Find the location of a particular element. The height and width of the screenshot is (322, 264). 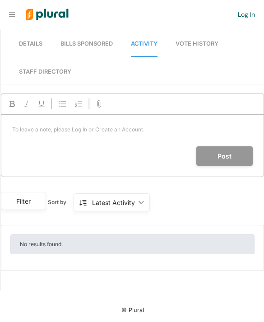

span: Activity is located at coordinates (144, 43).